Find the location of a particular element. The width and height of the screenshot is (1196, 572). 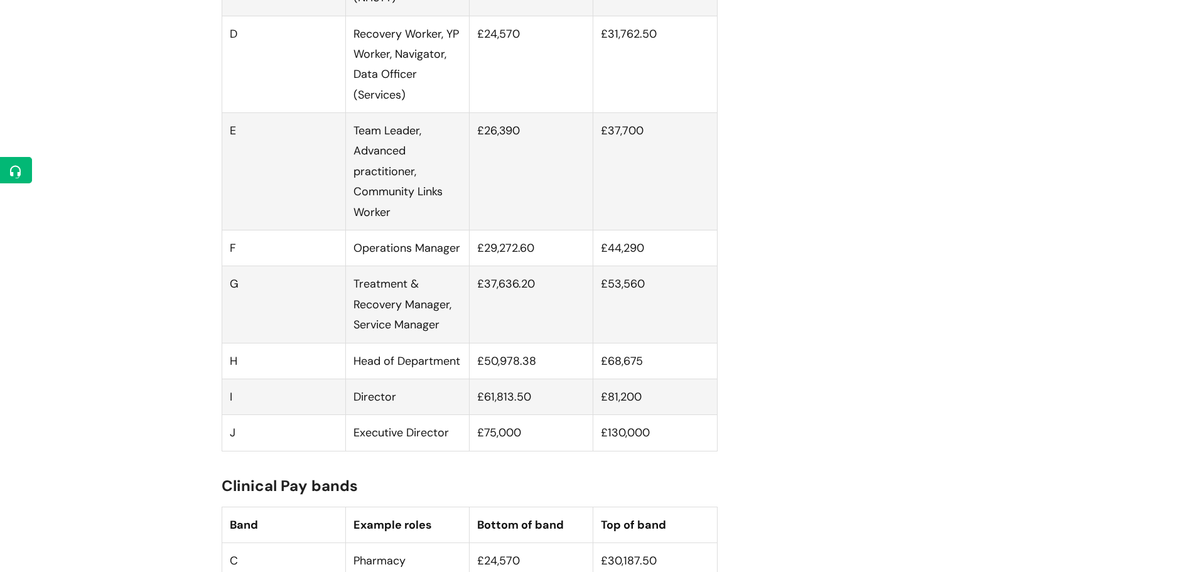

td: £81,200 is located at coordinates (655, 396).